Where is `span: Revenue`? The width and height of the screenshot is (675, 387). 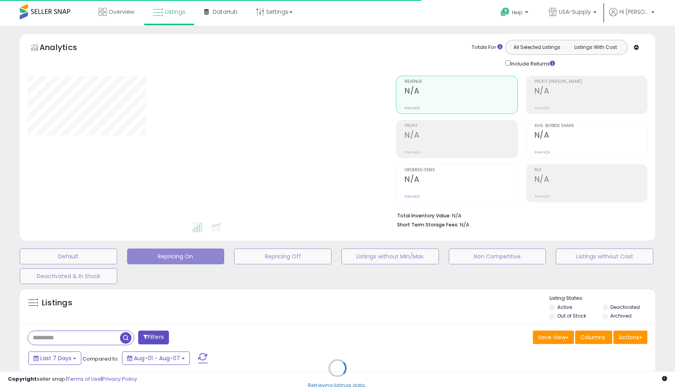
span: Revenue is located at coordinates (461, 82).